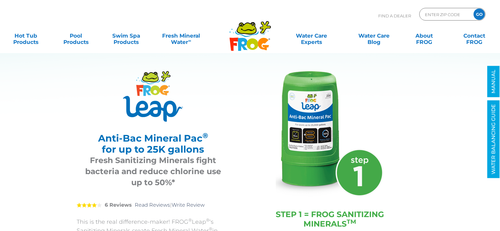 This screenshot has width=500, height=231. I want to click on p: Find A Dealer, so click(395, 16).